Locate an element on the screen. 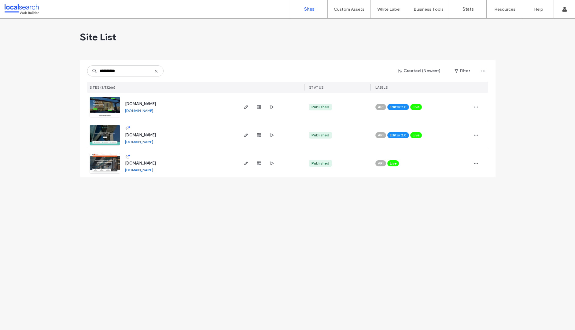 The width and height of the screenshot is (575, 330). span: Help is located at coordinates (20, 7).